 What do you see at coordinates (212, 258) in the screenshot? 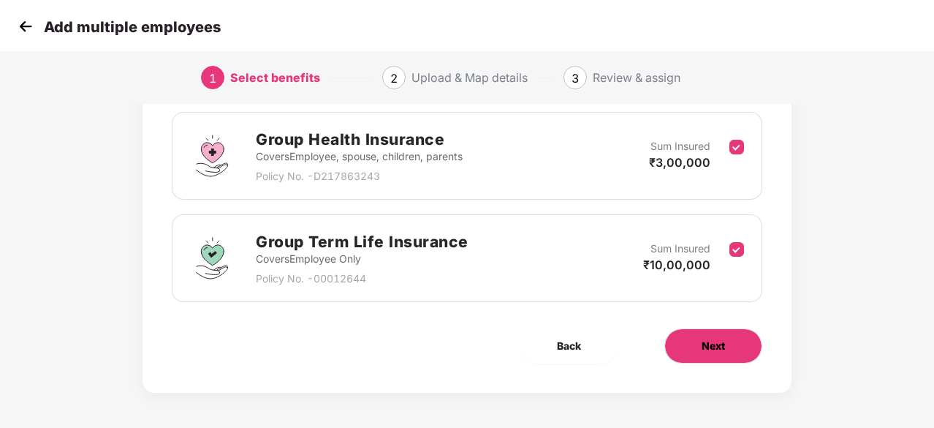
I see `img: svg+xml;base64,PHN2ZyBpZD0iR3JvdXBfVGVybV9MaWZlX0luc3VyYW5jZSIgZGF0YS1uYW1lPSJHcm91cCBUZXJtIExpZm...` at bounding box center [212, 258].